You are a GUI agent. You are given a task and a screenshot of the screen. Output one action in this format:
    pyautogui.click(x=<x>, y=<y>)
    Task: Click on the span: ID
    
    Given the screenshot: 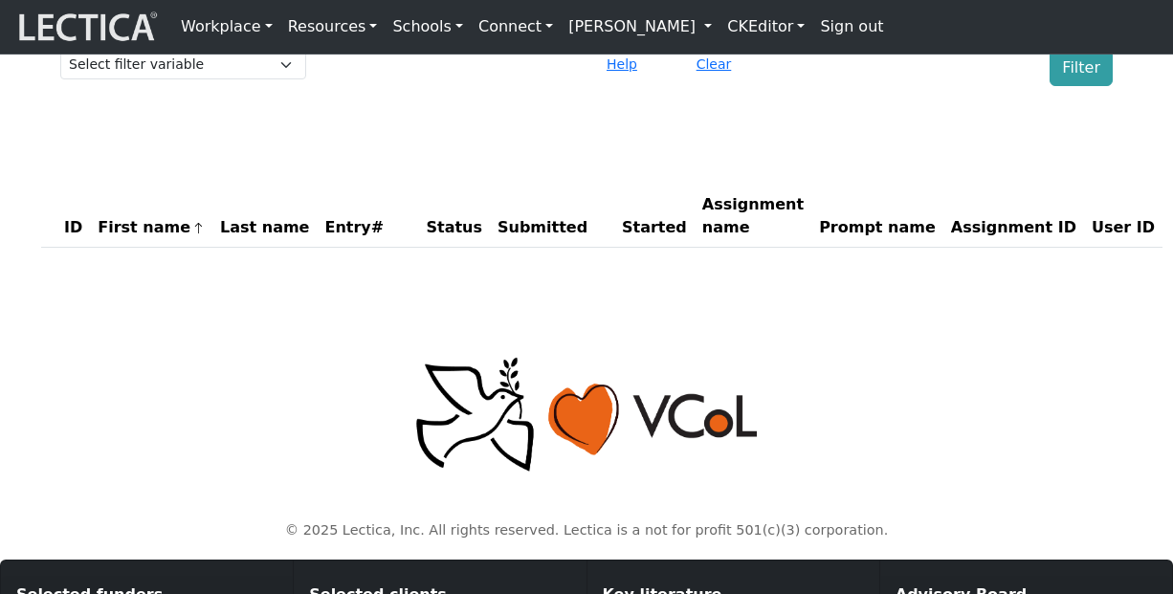 What is the action you would take?
    pyautogui.click(x=73, y=228)
    